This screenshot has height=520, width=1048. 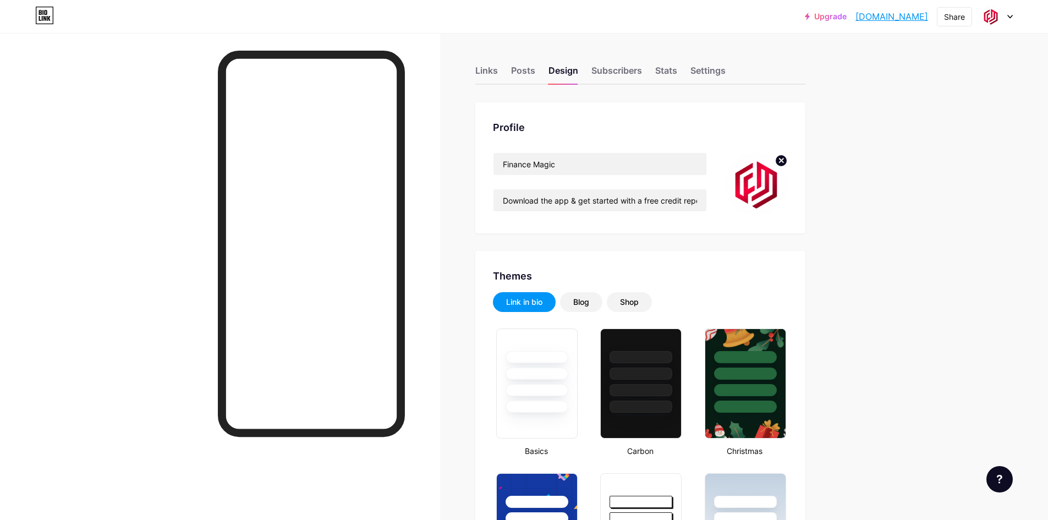 What do you see at coordinates (599, 200) in the screenshot?
I see `input: Bio` at bounding box center [599, 200].